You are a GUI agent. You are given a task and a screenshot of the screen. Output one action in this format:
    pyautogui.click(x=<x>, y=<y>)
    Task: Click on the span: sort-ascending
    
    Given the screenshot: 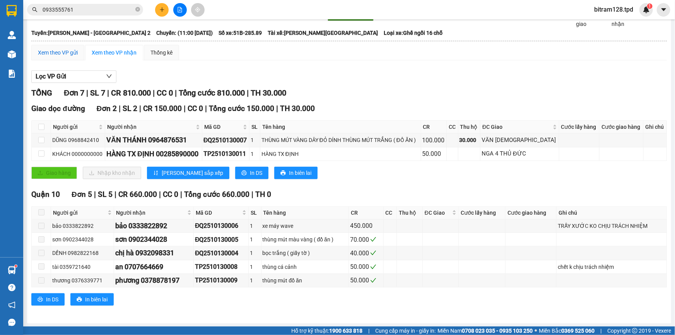 What is the action you would take?
    pyautogui.click(x=156, y=173)
    